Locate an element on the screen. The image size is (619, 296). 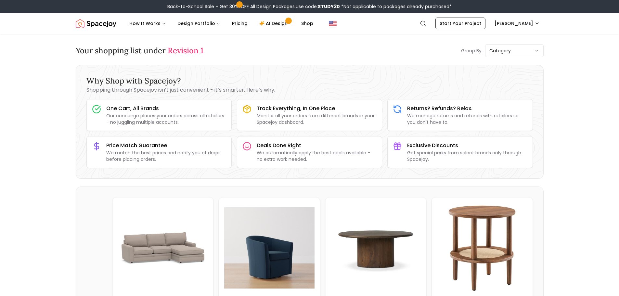
p: Monitor all your orders from different brands in your Spacejoy dashboard. is located at coordinates (316, 119).